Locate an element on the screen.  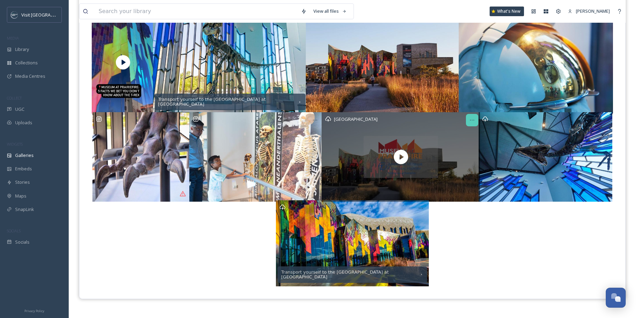
div: View all files is located at coordinates (330, 11).